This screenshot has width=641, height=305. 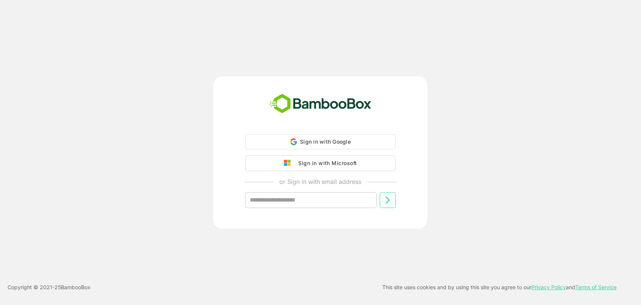 I want to click on a: Terms of Service, so click(x=596, y=287).